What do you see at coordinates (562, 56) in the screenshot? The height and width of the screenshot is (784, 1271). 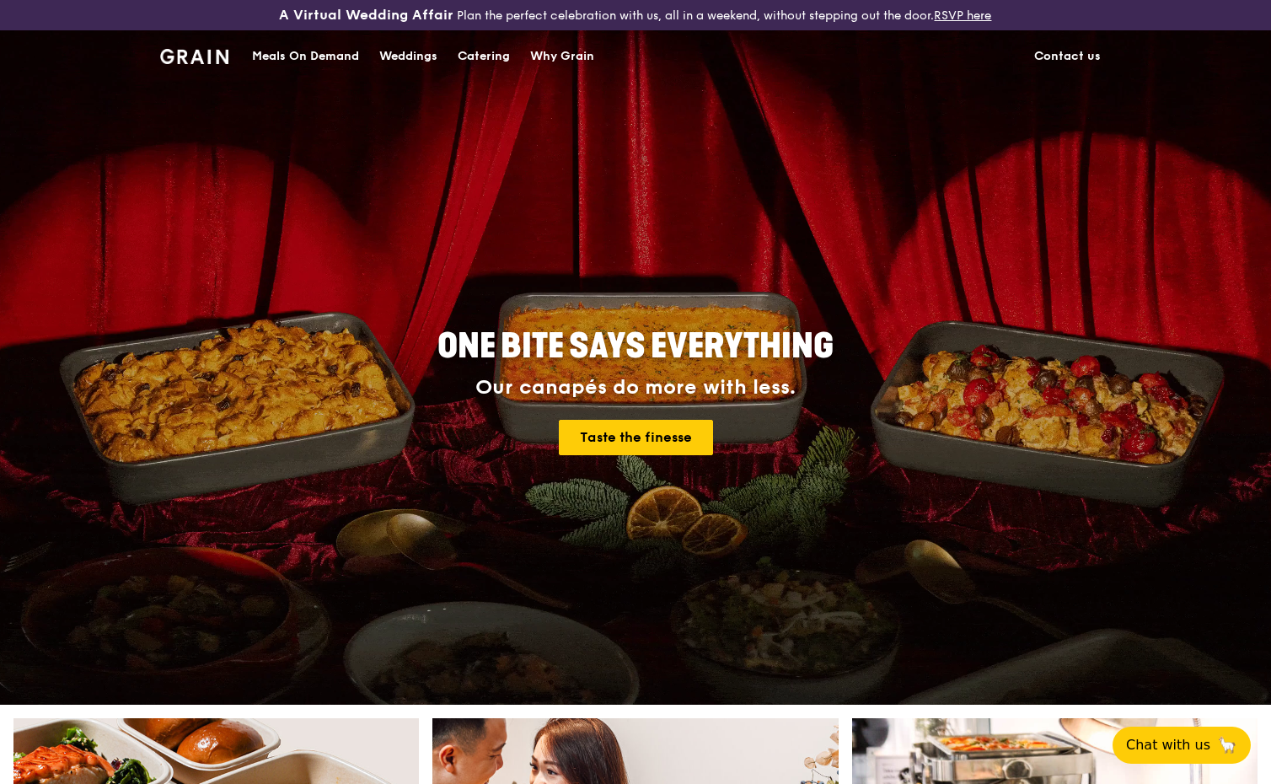 I see `a: Why Grain` at bounding box center [562, 56].